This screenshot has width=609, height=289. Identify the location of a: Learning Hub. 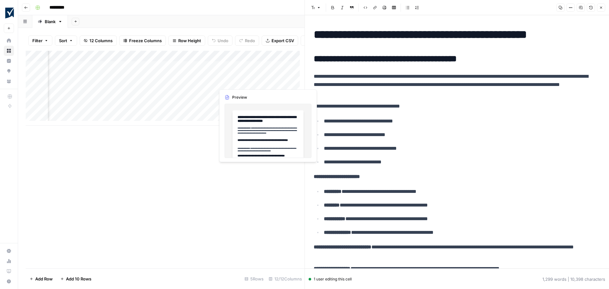
(9, 271).